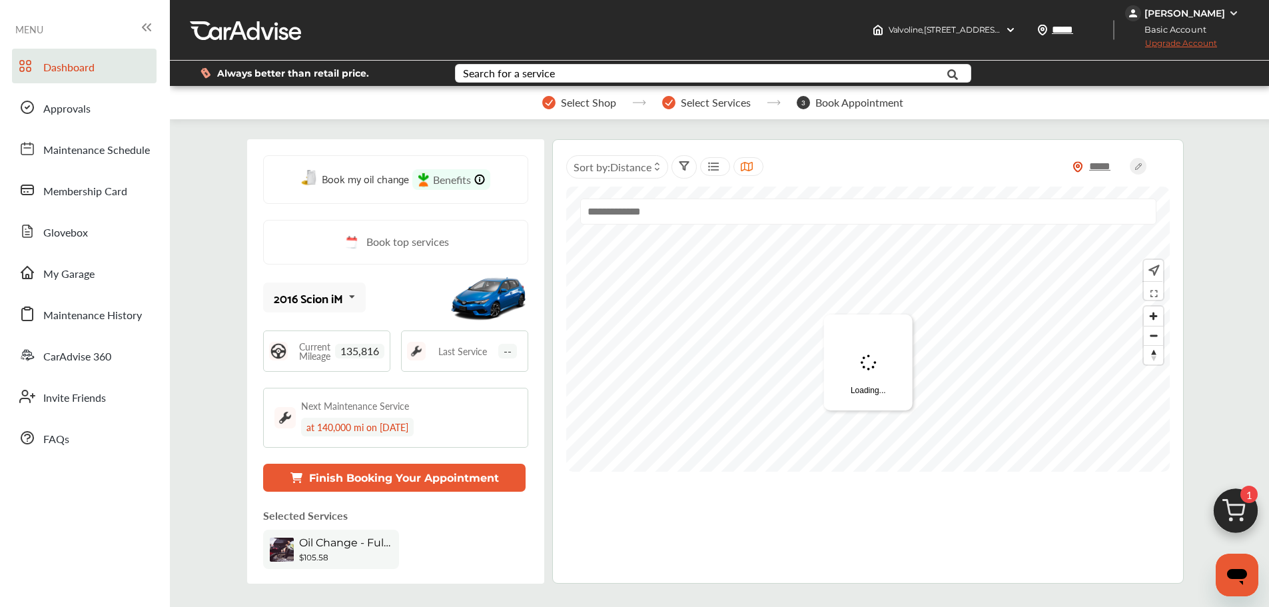  Describe the element at coordinates (1114, 30) in the screenshot. I see `img: header-divider.bc55588e.svg` at that location.